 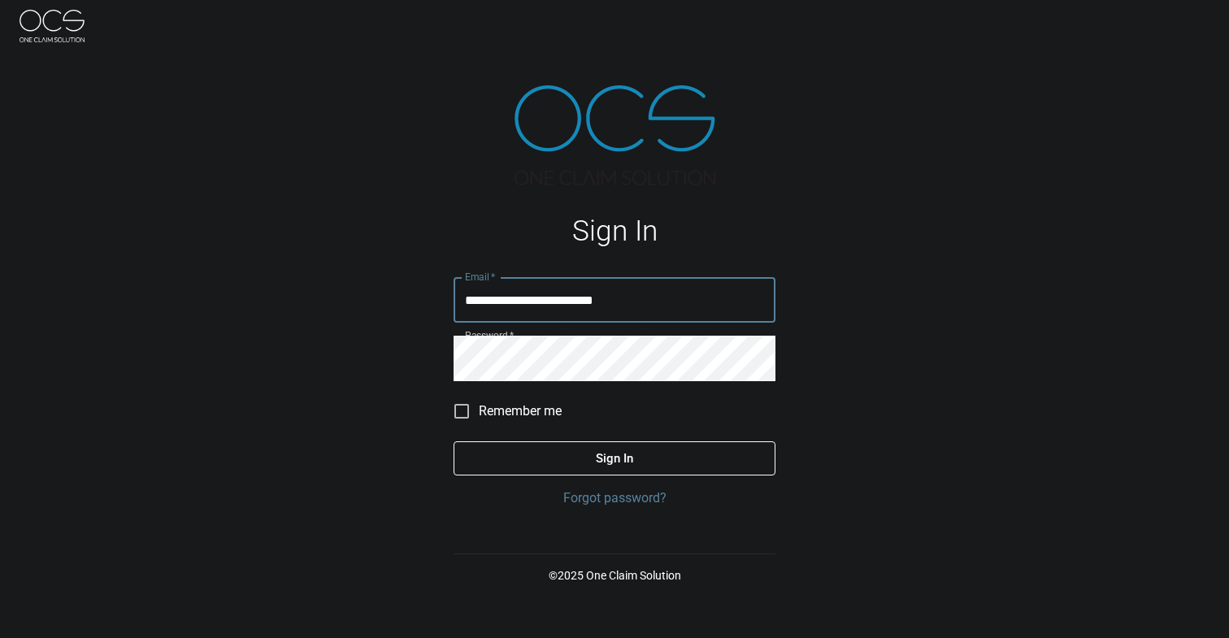 What do you see at coordinates (615, 459) in the screenshot?
I see `button: Sign In` at bounding box center [615, 459].